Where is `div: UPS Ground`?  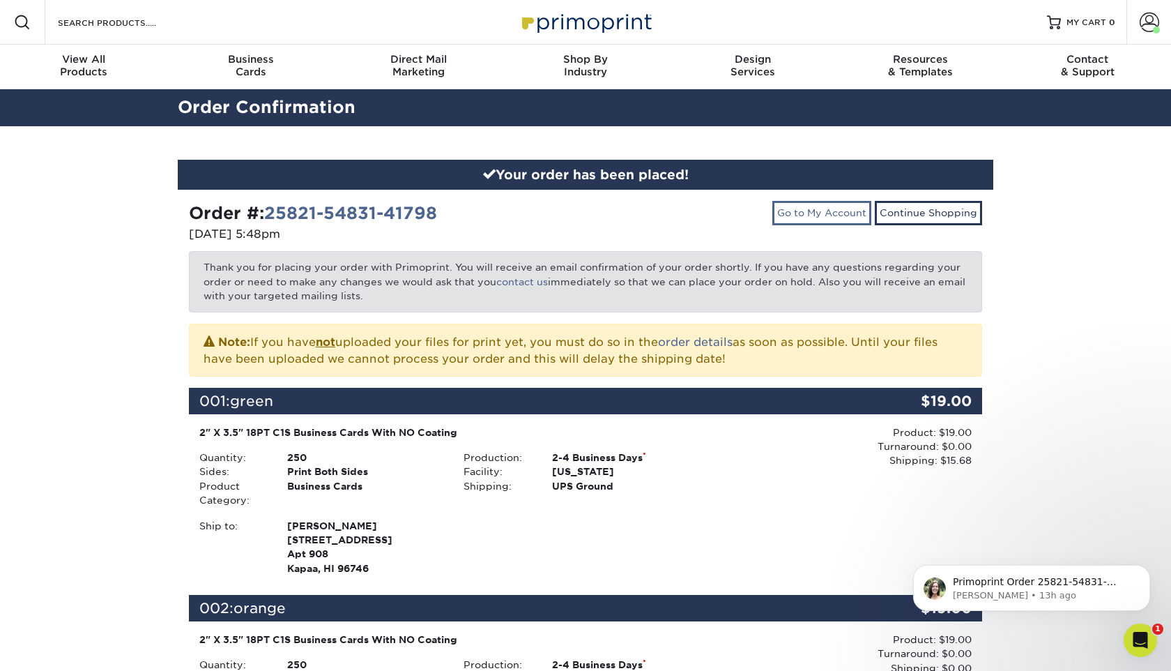 div: UPS Ground is located at coordinates (630, 486).